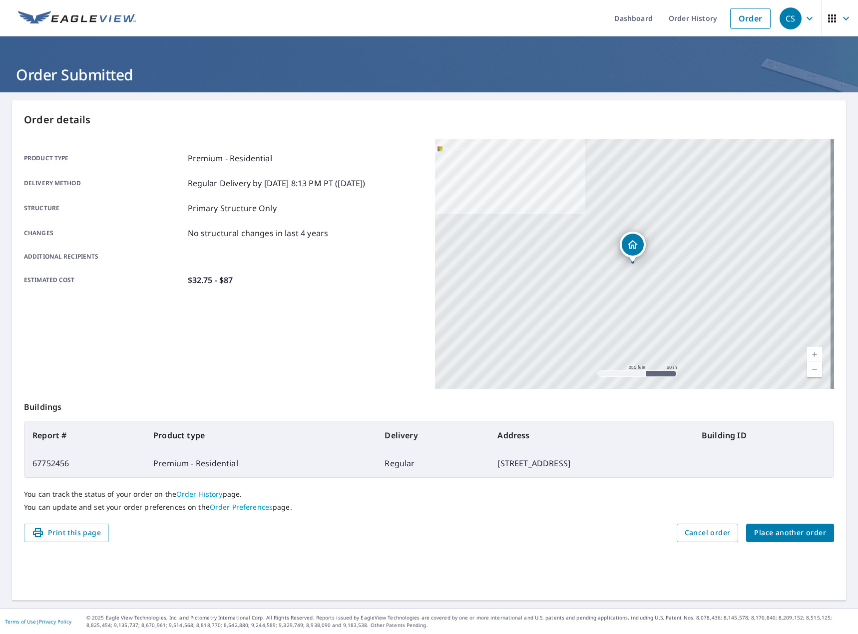 The height and width of the screenshot is (634, 858). Describe the element at coordinates (633, 247) in the screenshot. I see `div: Dropped pin, building 1, Residential property, 289 Boston Coulee Rd Great Falls, MT 59405` at that location.